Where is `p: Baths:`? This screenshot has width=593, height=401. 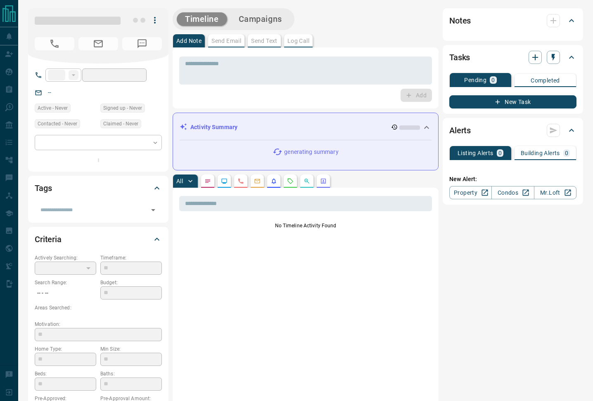 p: Baths: is located at coordinates (131, 374).